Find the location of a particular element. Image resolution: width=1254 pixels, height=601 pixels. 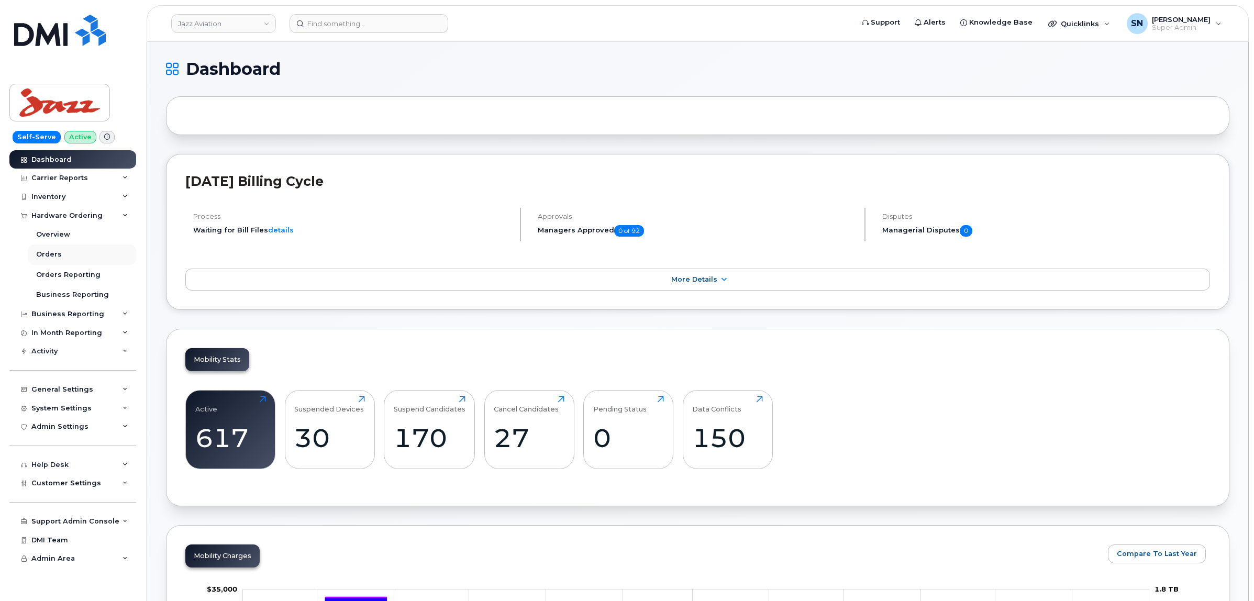

span: Dashboard is located at coordinates (233, 69).